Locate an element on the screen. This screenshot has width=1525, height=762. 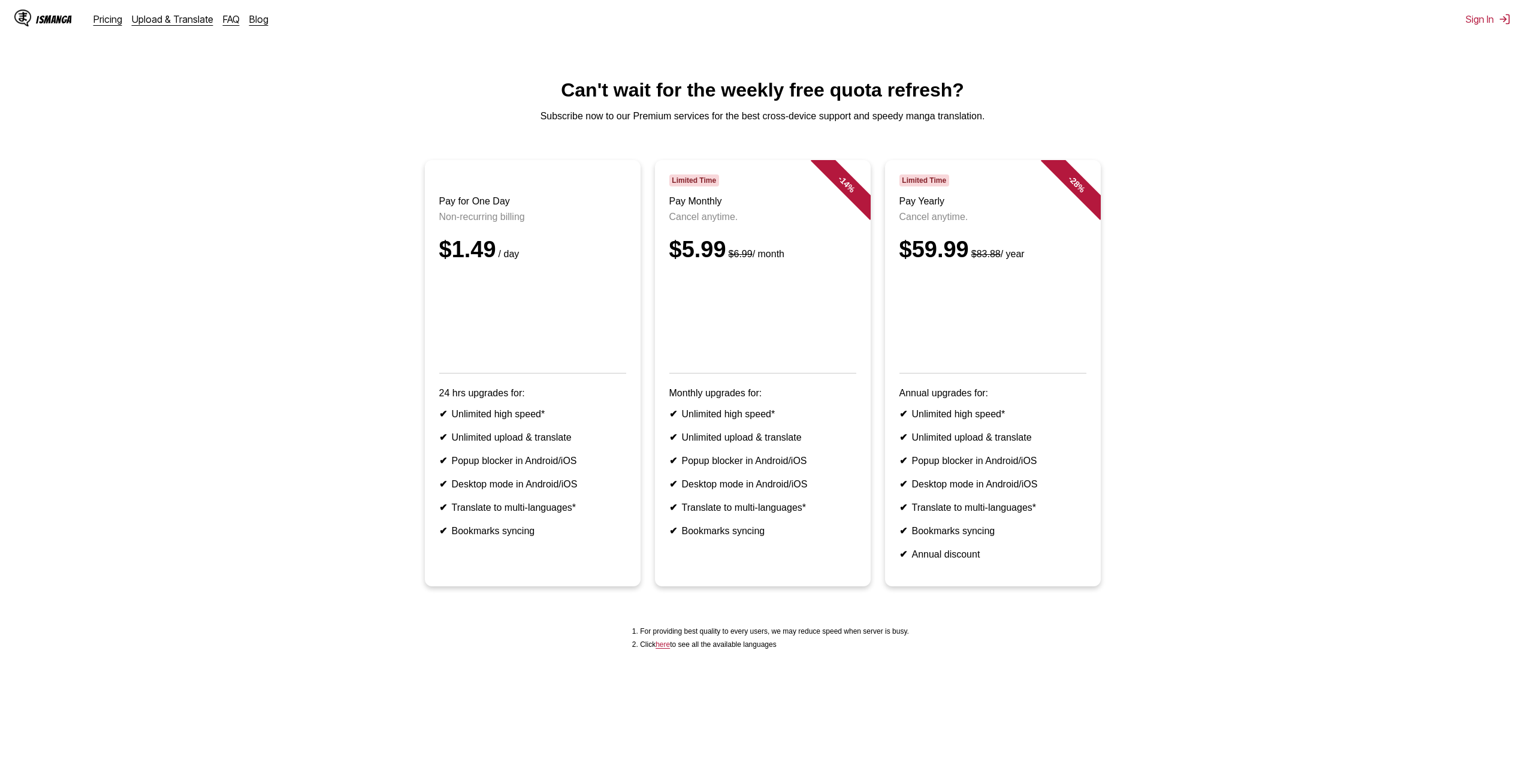
a: IsManga LogoIsManga is located at coordinates (54, 19).